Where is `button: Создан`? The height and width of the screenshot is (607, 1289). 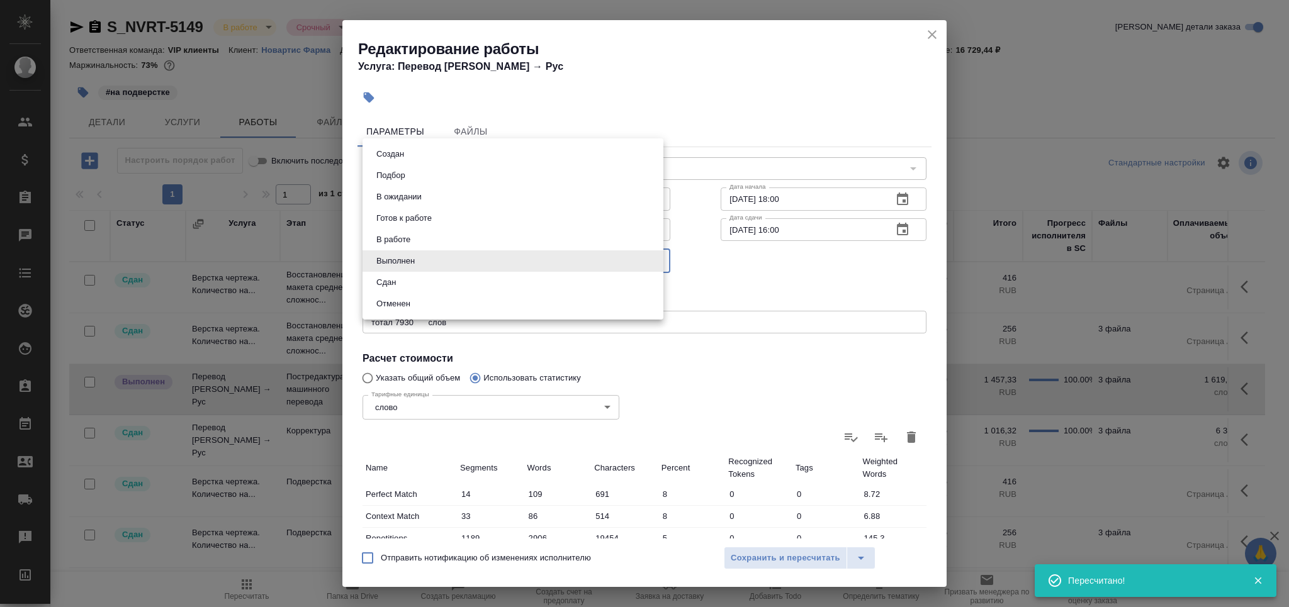 button: Создан is located at coordinates (390, 154).